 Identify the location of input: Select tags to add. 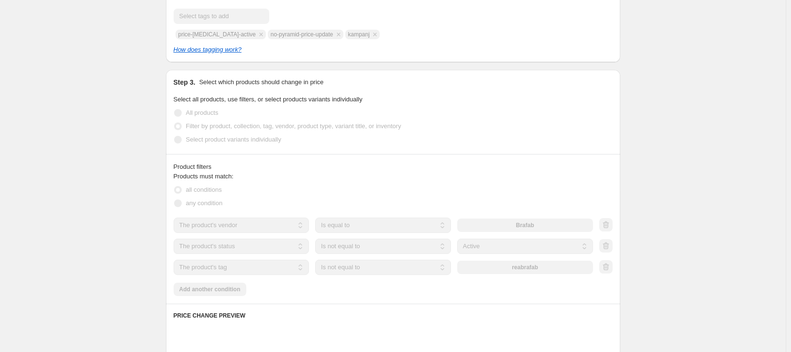
(221, 16).